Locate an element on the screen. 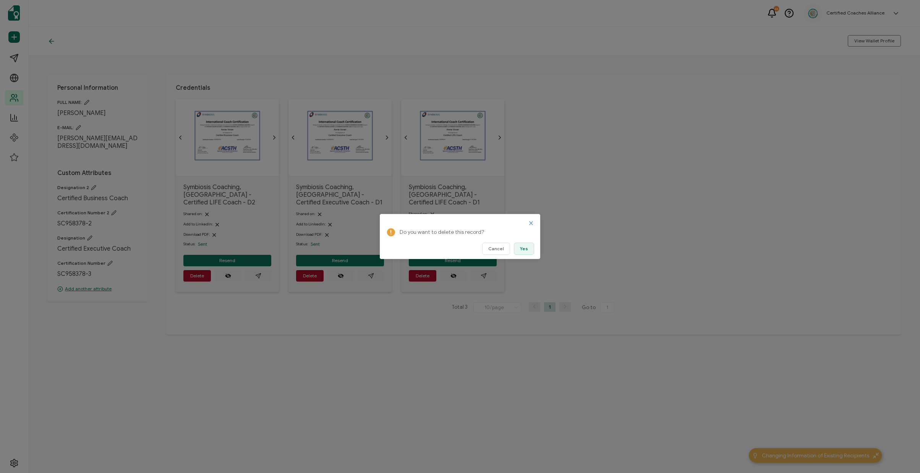 This screenshot has width=920, height=473. button: Close is located at coordinates (531, 223).